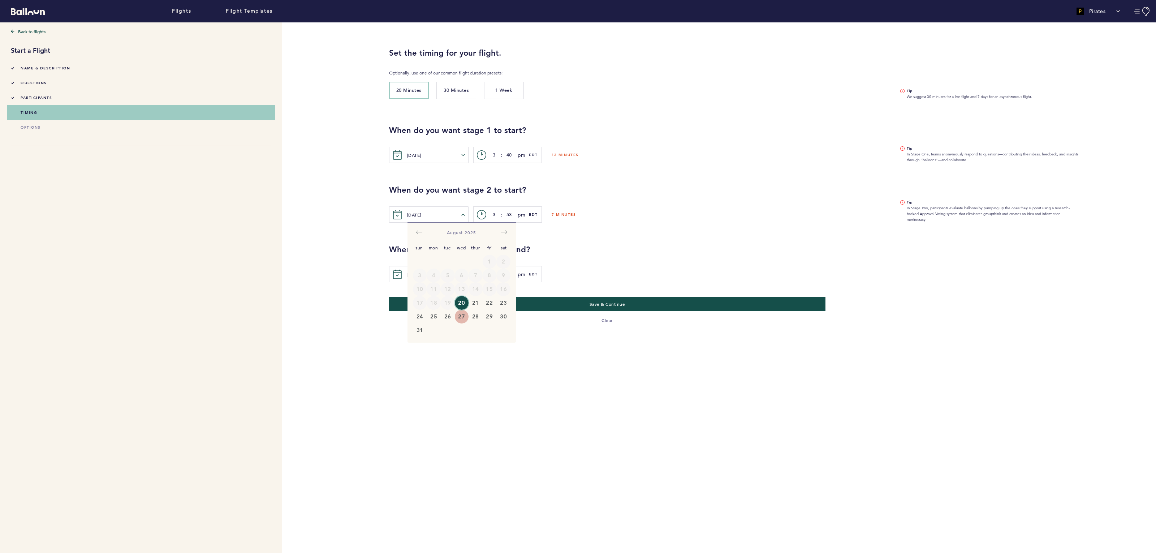 This screenshot has height=553, width=1156. I want to click on button: 19, so click(448, 303).